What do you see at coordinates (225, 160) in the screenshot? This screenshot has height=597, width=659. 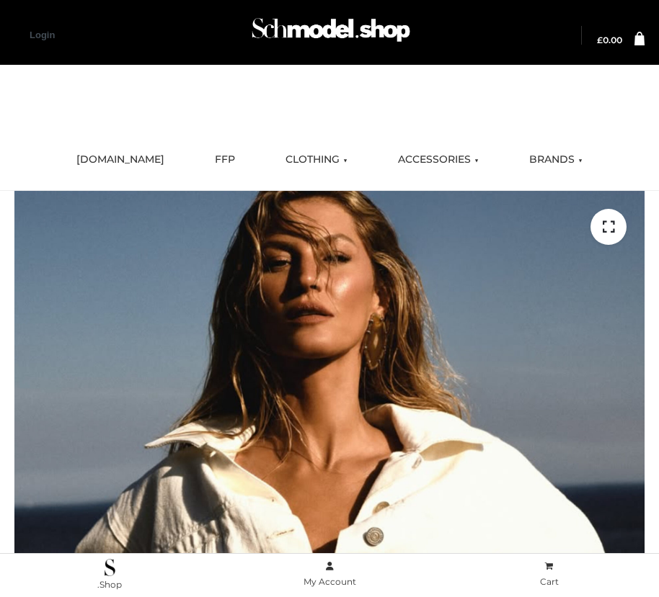 I see `a: FFP` at bounding box center [225, 160].